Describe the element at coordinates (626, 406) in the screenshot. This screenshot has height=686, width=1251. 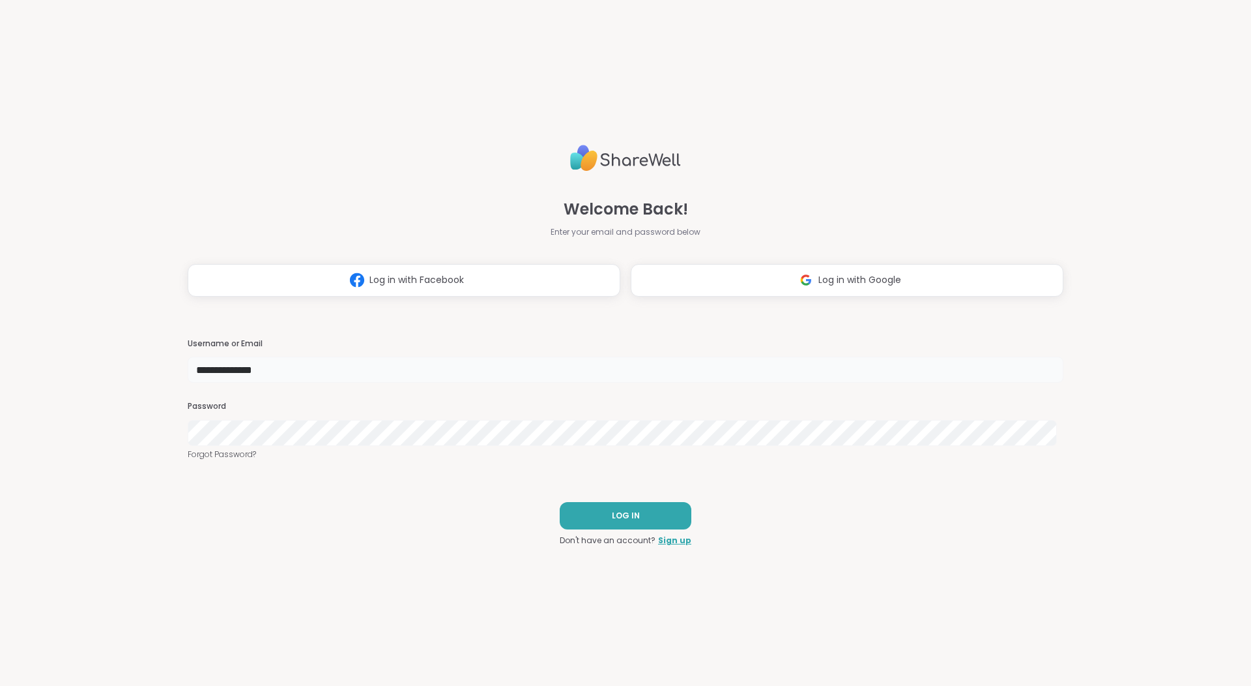
I see `h3: Password` at that location.